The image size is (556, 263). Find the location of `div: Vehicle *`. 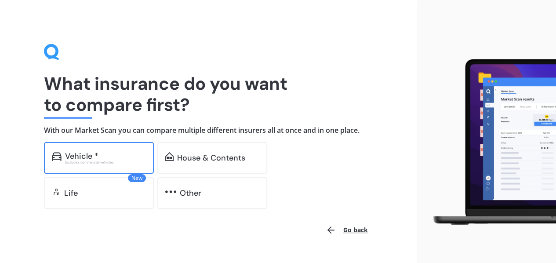

div: Vehicle * is located at coordinates (82, 156).